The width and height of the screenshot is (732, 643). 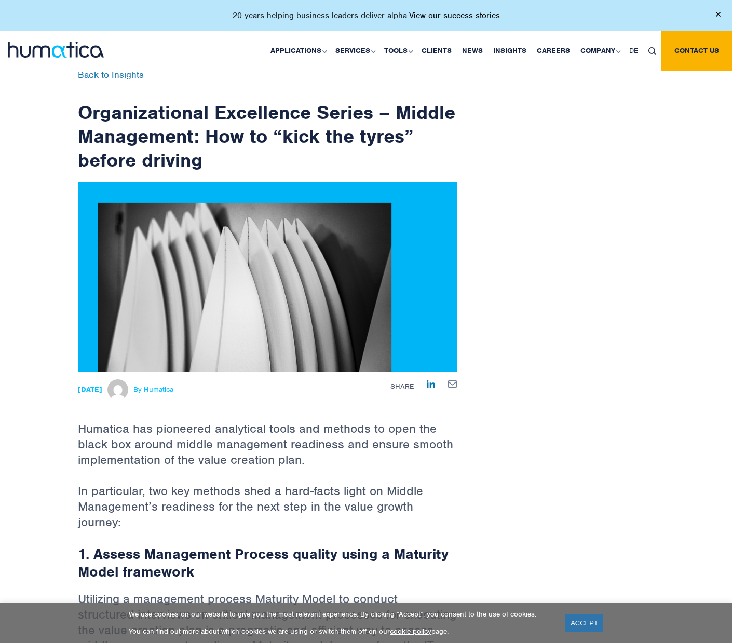 I want to click on a: Back to Insights, so click(x=111, y=75).